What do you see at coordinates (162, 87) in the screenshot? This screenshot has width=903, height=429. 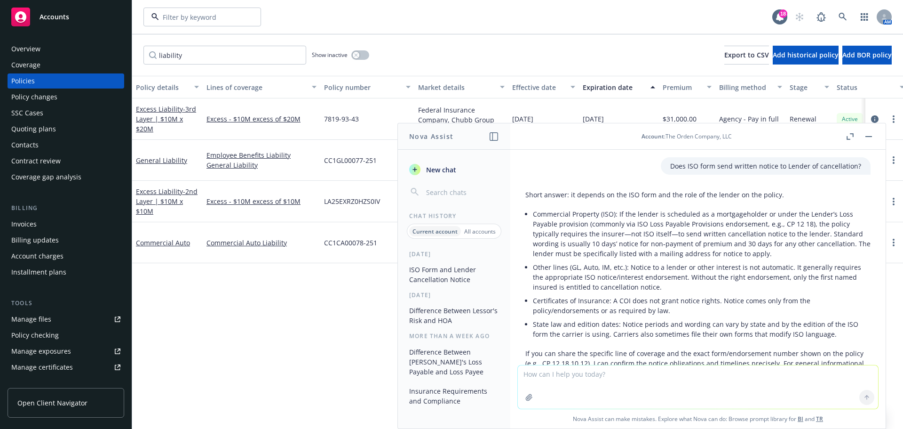 I see `div: Policy details` at bounding box center [162, 87].